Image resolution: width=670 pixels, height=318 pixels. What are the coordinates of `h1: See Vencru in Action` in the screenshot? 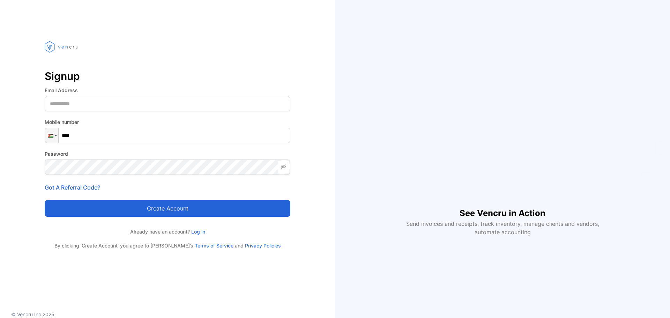 It's located at (502, 208).